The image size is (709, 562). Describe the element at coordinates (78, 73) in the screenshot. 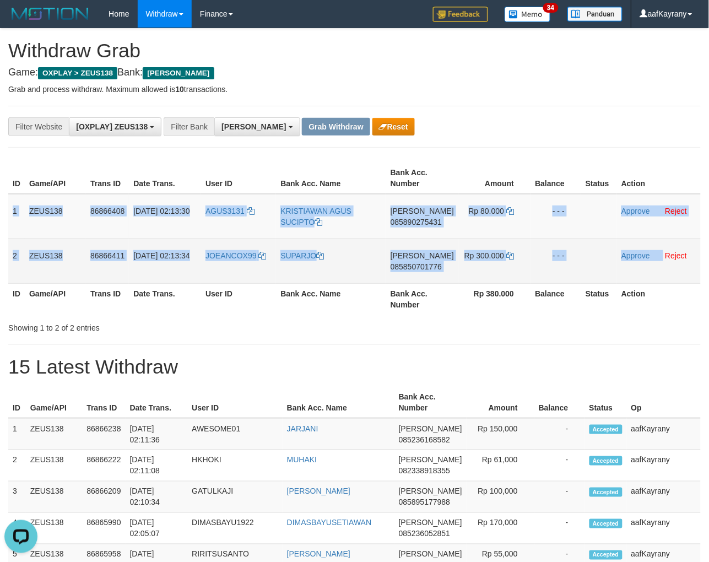

I see `span: OXPLAY > ZEUS138` at that location.